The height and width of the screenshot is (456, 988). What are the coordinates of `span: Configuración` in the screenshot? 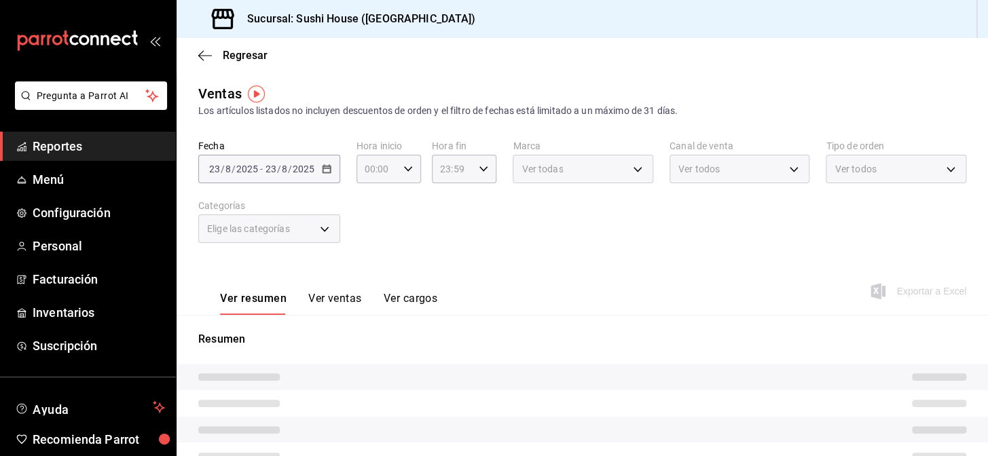 It's located at (98, 213).